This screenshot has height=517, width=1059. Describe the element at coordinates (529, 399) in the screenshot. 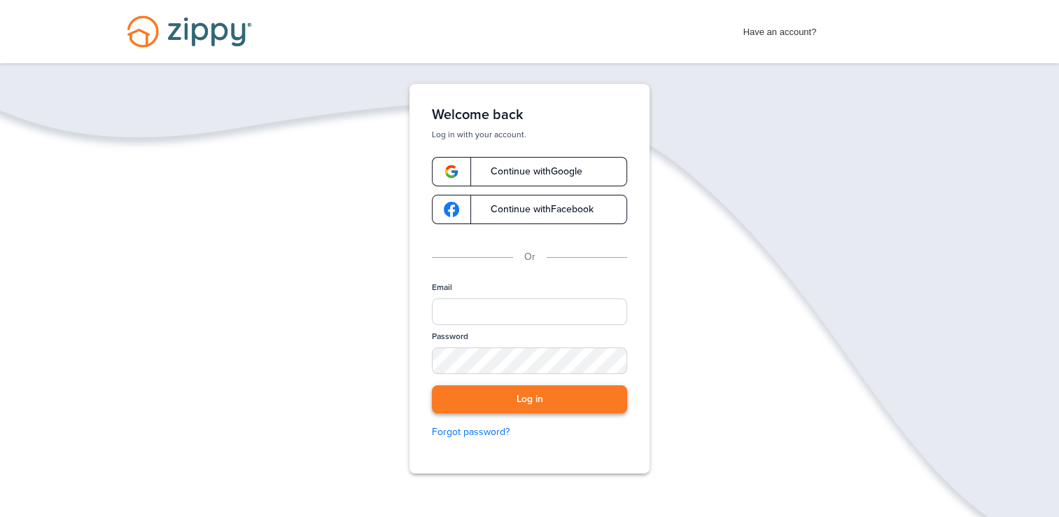

I see `button: Log in` at that location.